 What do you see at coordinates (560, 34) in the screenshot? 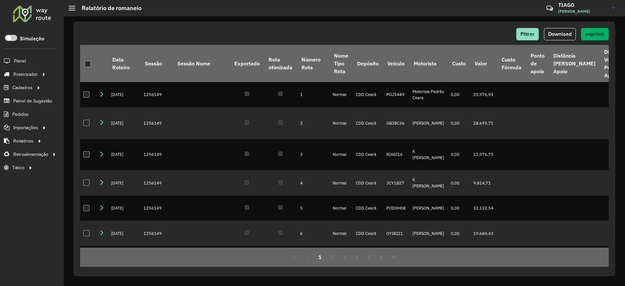
I see `button: Download` at bounding box center [560, 34].